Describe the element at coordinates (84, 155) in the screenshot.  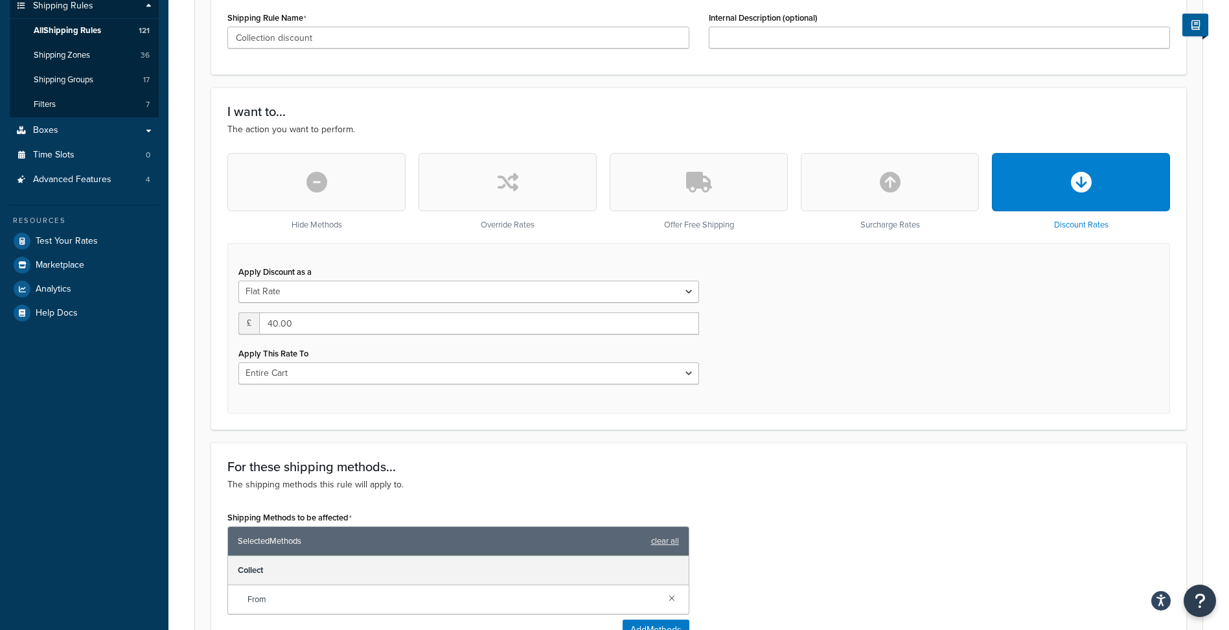
I see `a: Time Slots0` at that location.